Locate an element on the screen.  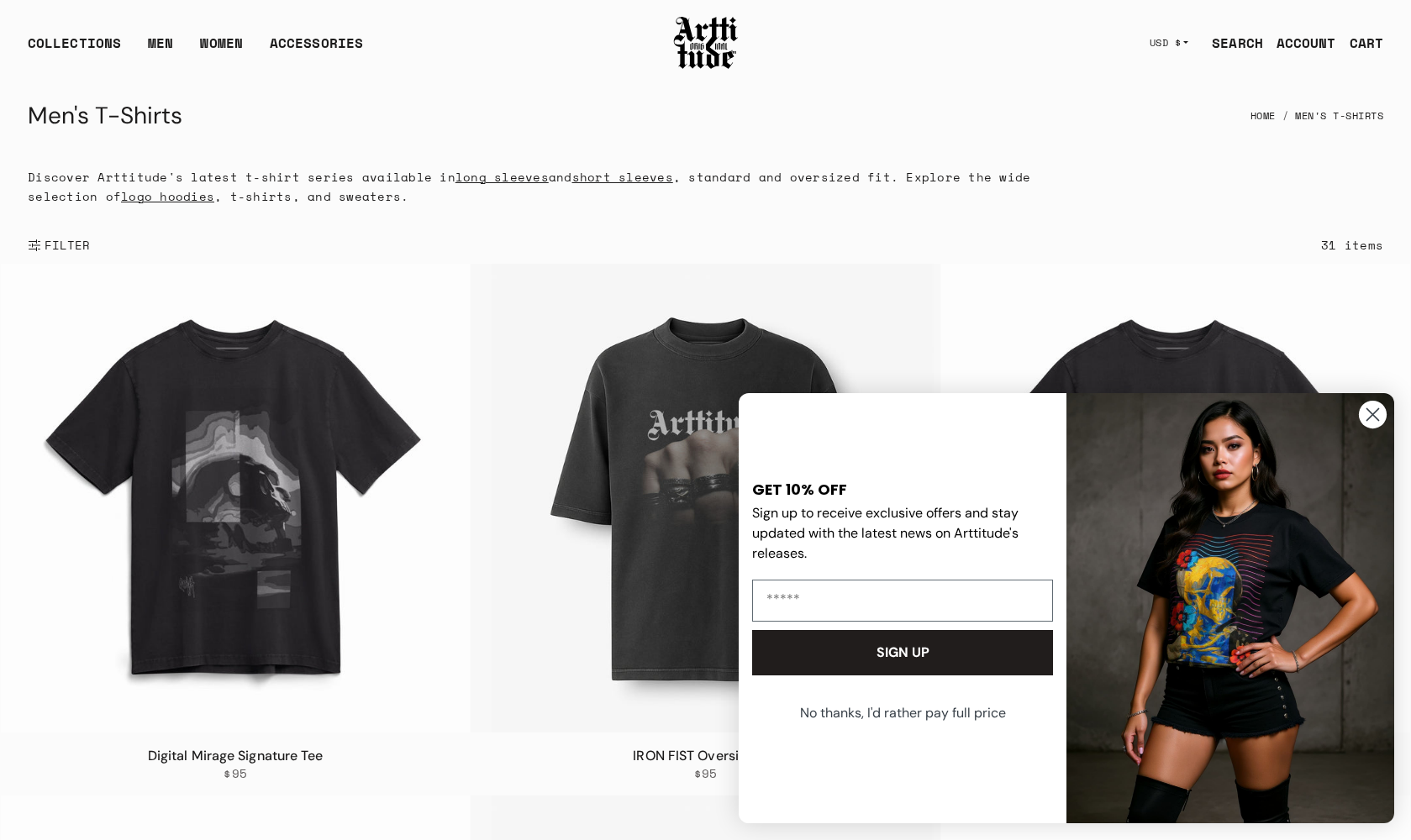
img: 88b40c6e-4fbe-451e-b692-af676383430e.jpeg is located at coordinates (1230, 608).